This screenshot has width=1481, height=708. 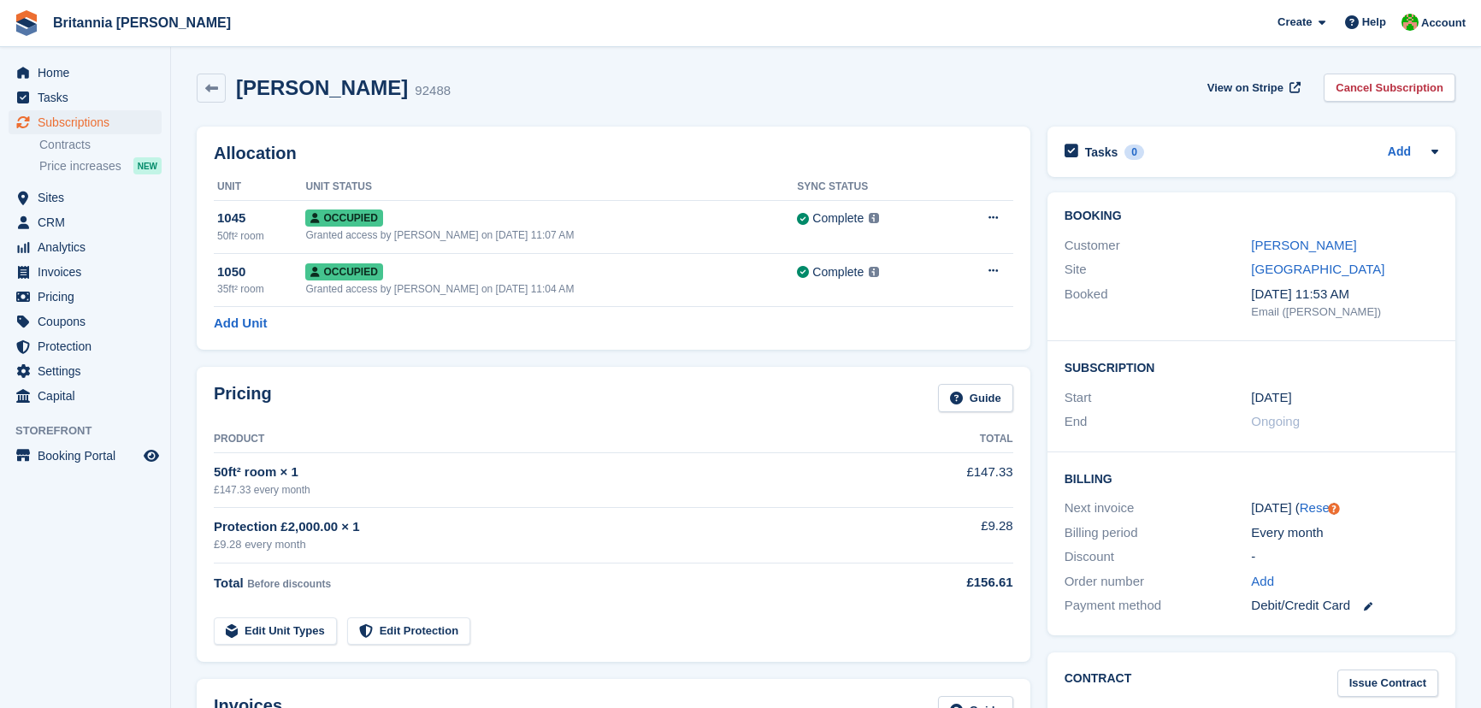 What do you see at coordinates (289, 584) in the screenshot?
I see `span: Before discounts` at bounding box center [289, 584].